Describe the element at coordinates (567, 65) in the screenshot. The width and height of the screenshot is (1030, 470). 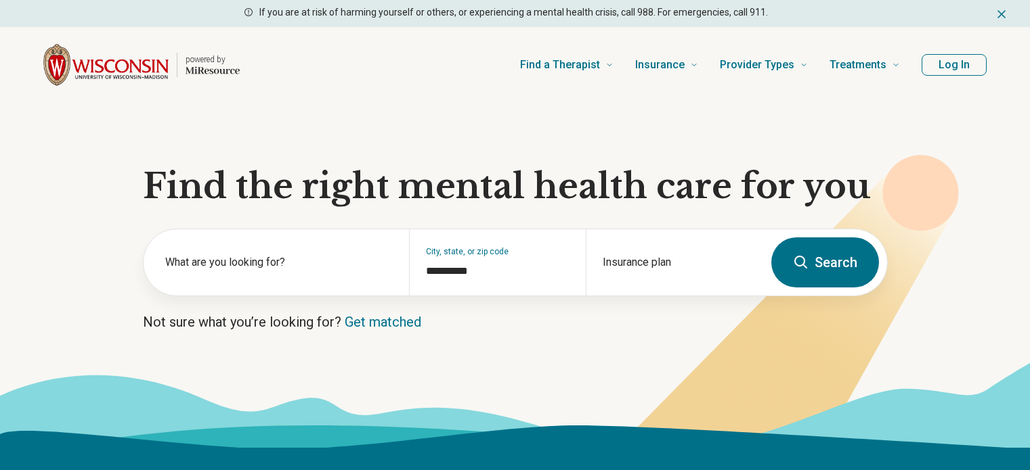
I see `a: Find a Therapist` at that location.